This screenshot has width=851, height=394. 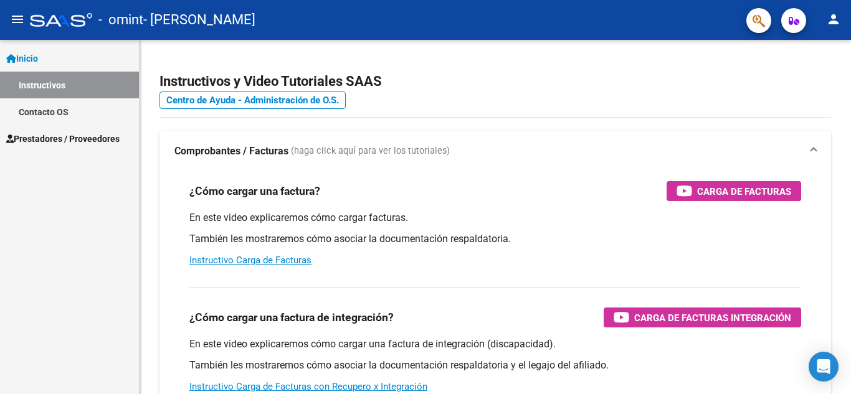 What do you see at coordinates (495, 218) in the screenshot?
I see `p: En este video explicaremos cómo cargar facturas.` at bounding box center [495, 218].